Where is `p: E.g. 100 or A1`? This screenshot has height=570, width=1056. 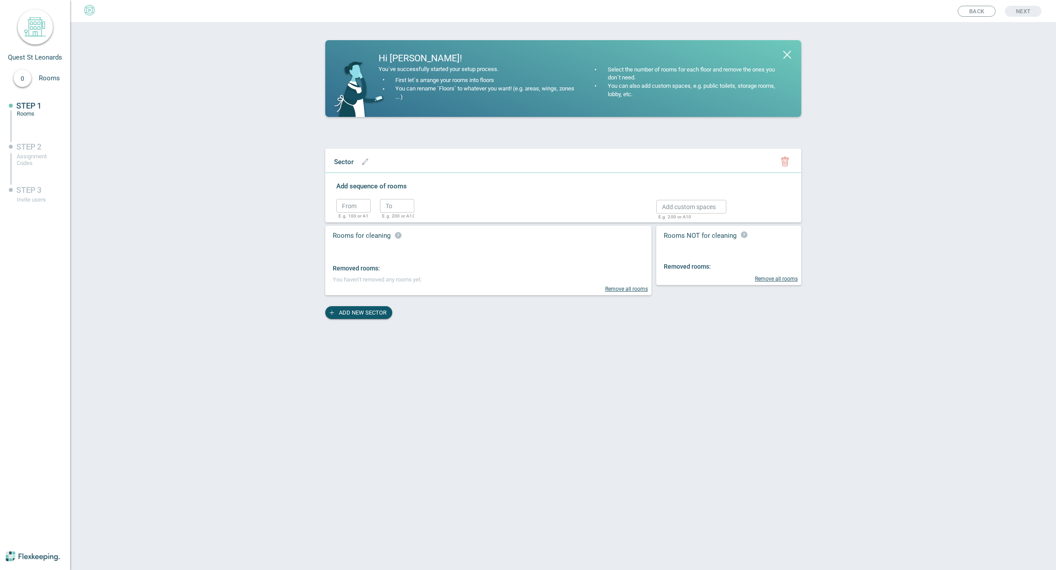 p: E.g. 100 or A1 is located at coordinates (351, 216).